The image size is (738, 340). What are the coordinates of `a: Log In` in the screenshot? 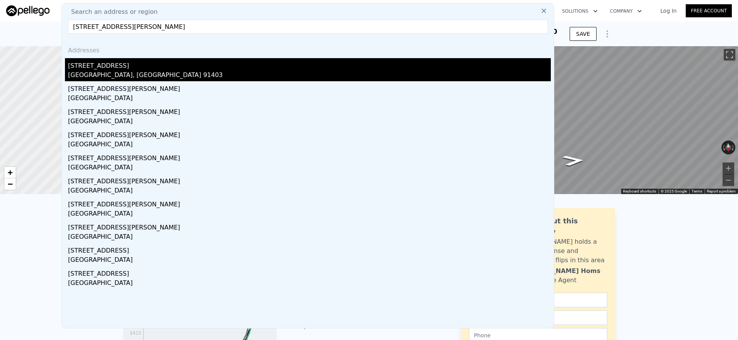 It's located at (669, 11).